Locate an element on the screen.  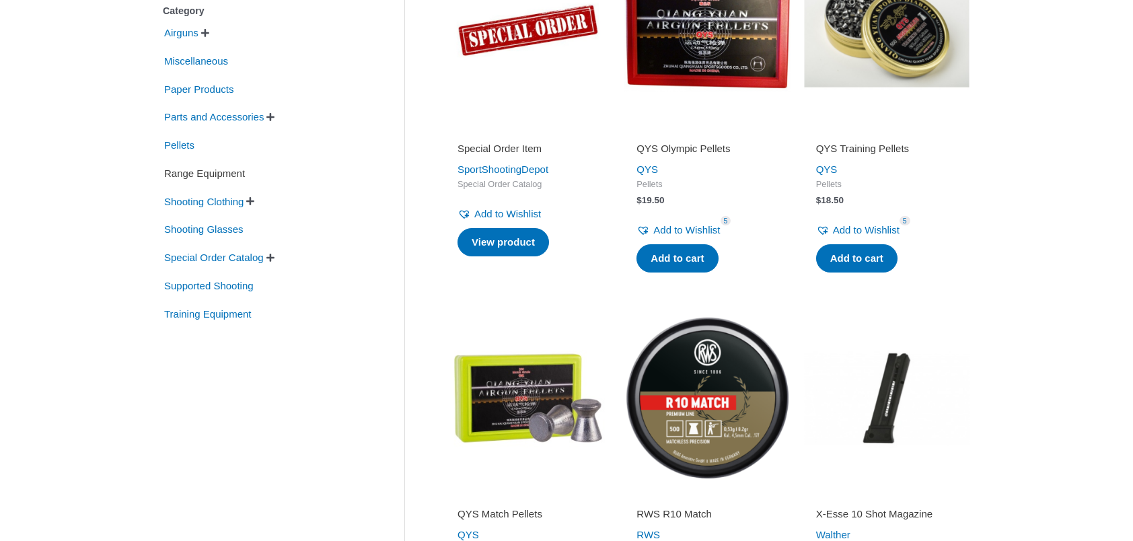
span: Airguns is located at coordinates (181, 33).